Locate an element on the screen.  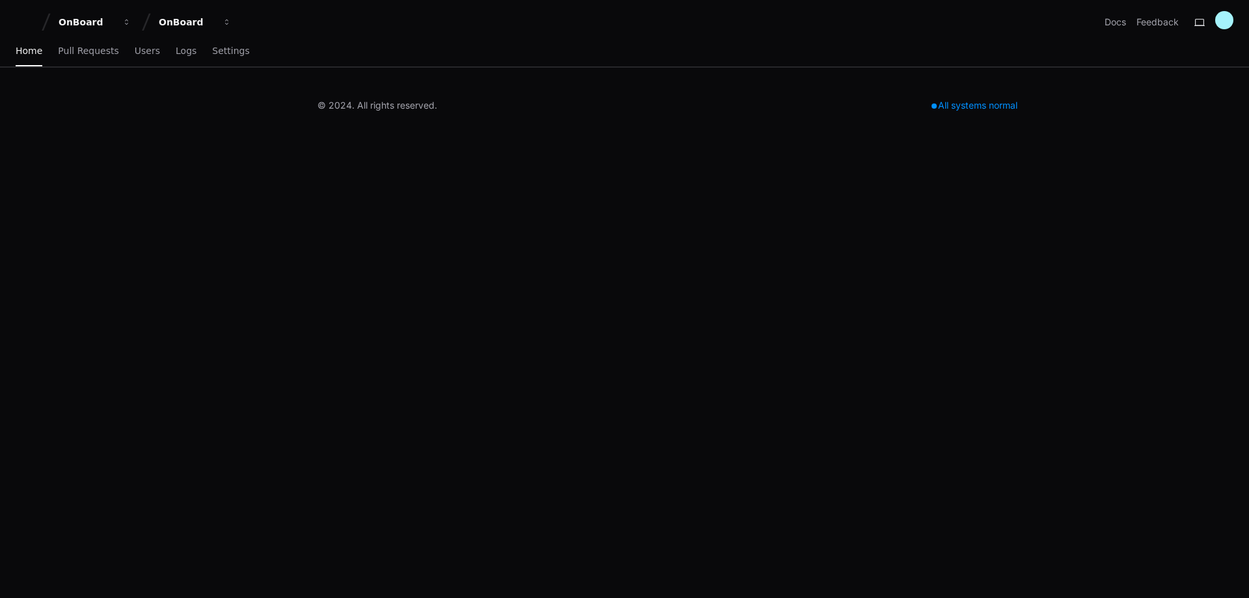
span: Pull Requests is located at coordinates (88, 51).